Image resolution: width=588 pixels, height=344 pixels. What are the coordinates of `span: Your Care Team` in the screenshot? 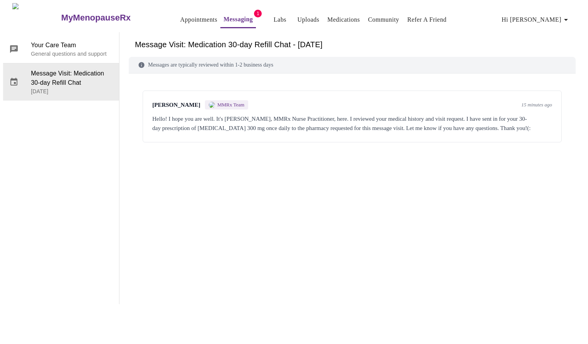 It's located at (72, 45).